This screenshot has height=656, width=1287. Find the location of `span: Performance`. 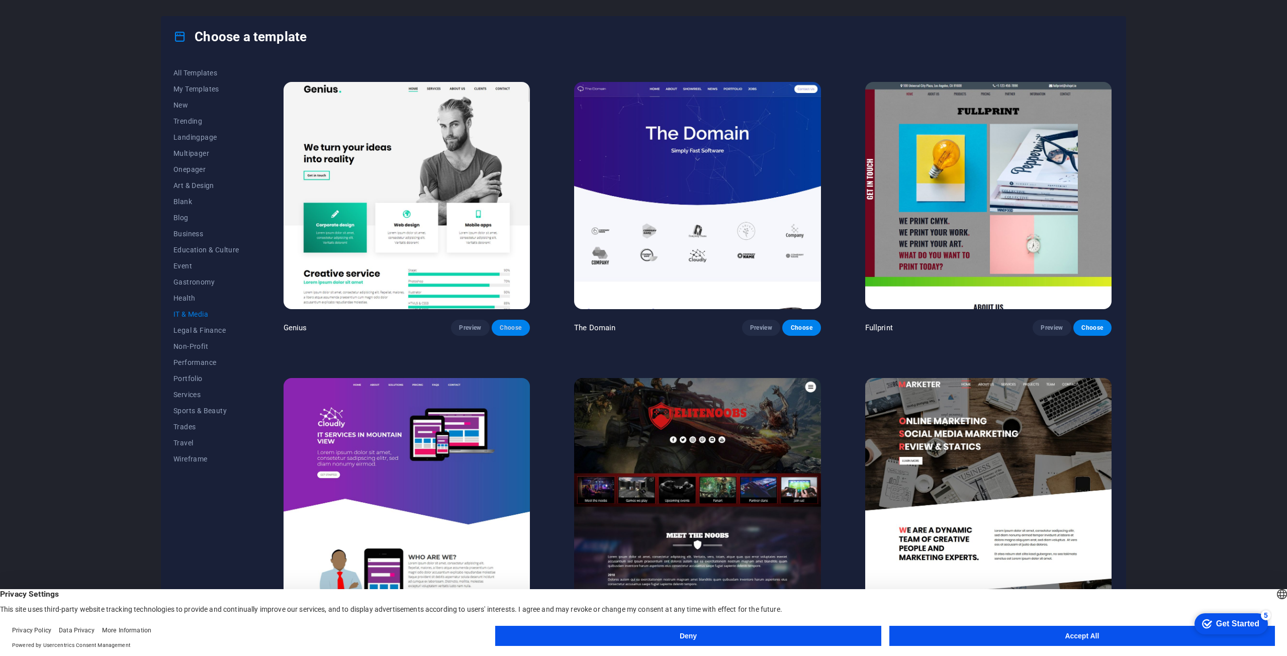

span: Performance is located at coordinates (206, 363).